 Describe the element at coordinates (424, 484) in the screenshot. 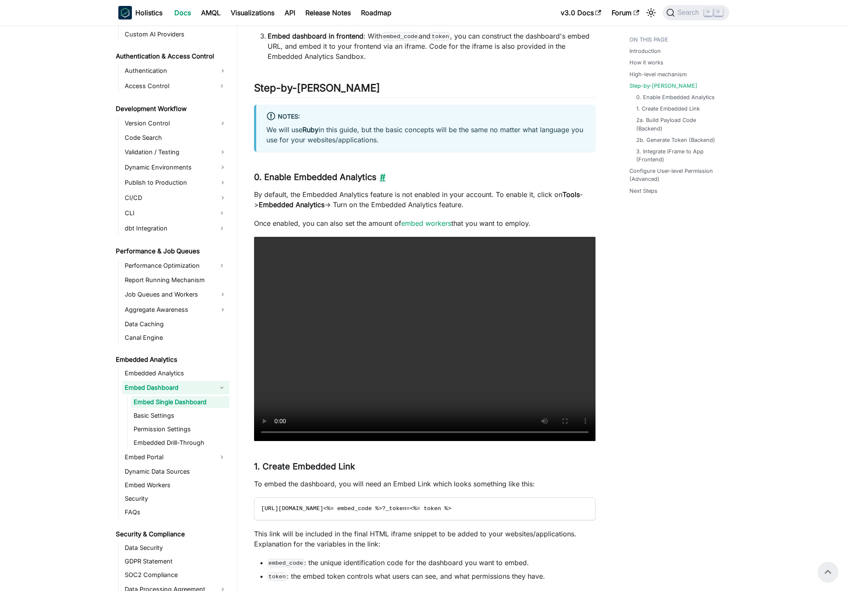

I see `p: To embed the dashboard, you will need an Embed Link which looks something like this:` at that location.